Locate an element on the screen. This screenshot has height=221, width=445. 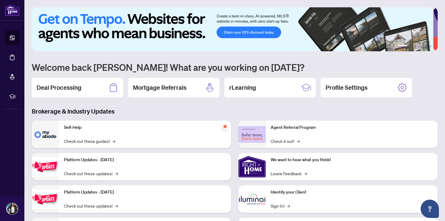
a: Leave Feedback→ is located at coordinates (289, 173).